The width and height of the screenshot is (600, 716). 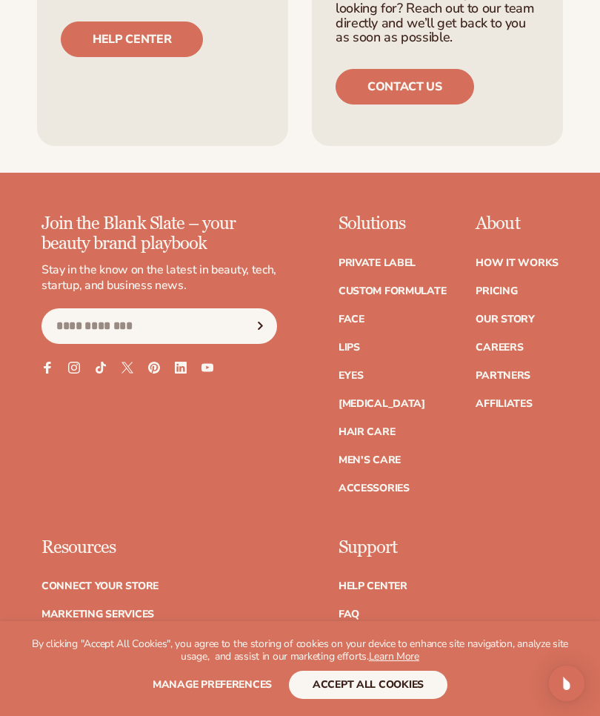 I want to click on a: Lips, so click(x=349, y=348).